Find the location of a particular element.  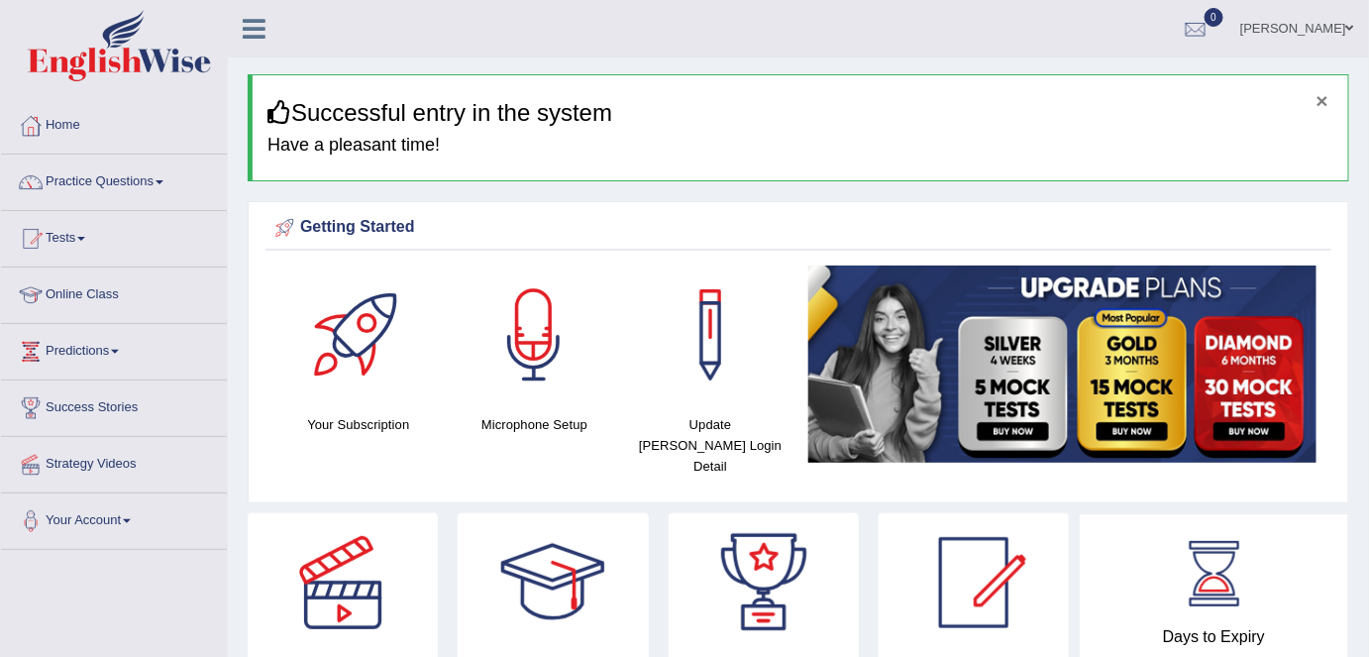

h4: Have a pleasant time! is located at coordinates (800, 146).